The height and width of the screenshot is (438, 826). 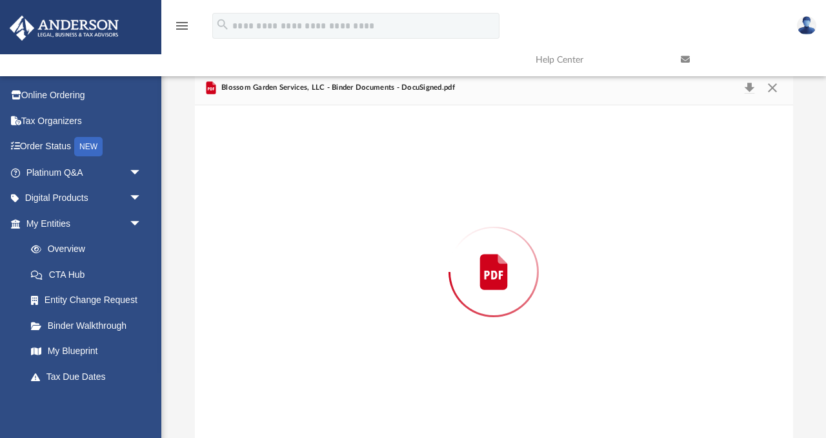 What do you see at coordinates (223, 25) in the screenshot?
I see `i: search` at bounding box center [223, 25].